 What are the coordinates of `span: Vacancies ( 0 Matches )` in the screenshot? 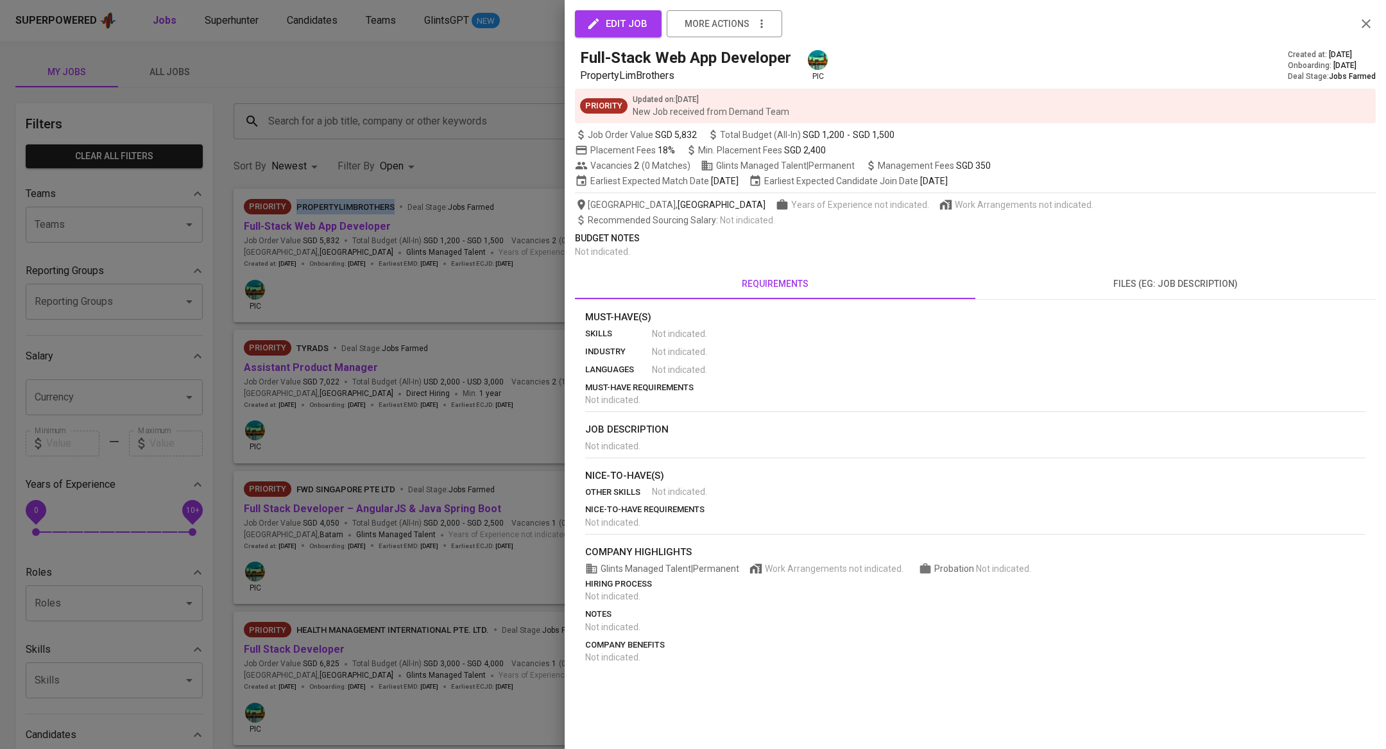 It's located at (633, 166).